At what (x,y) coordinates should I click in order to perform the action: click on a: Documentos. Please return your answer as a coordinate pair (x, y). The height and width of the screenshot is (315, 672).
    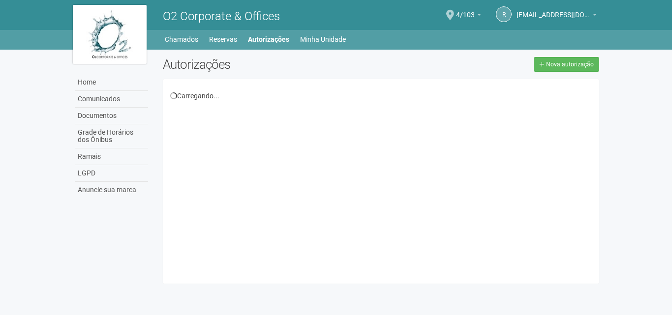
    Looking at the image, I should click on (112, 116).